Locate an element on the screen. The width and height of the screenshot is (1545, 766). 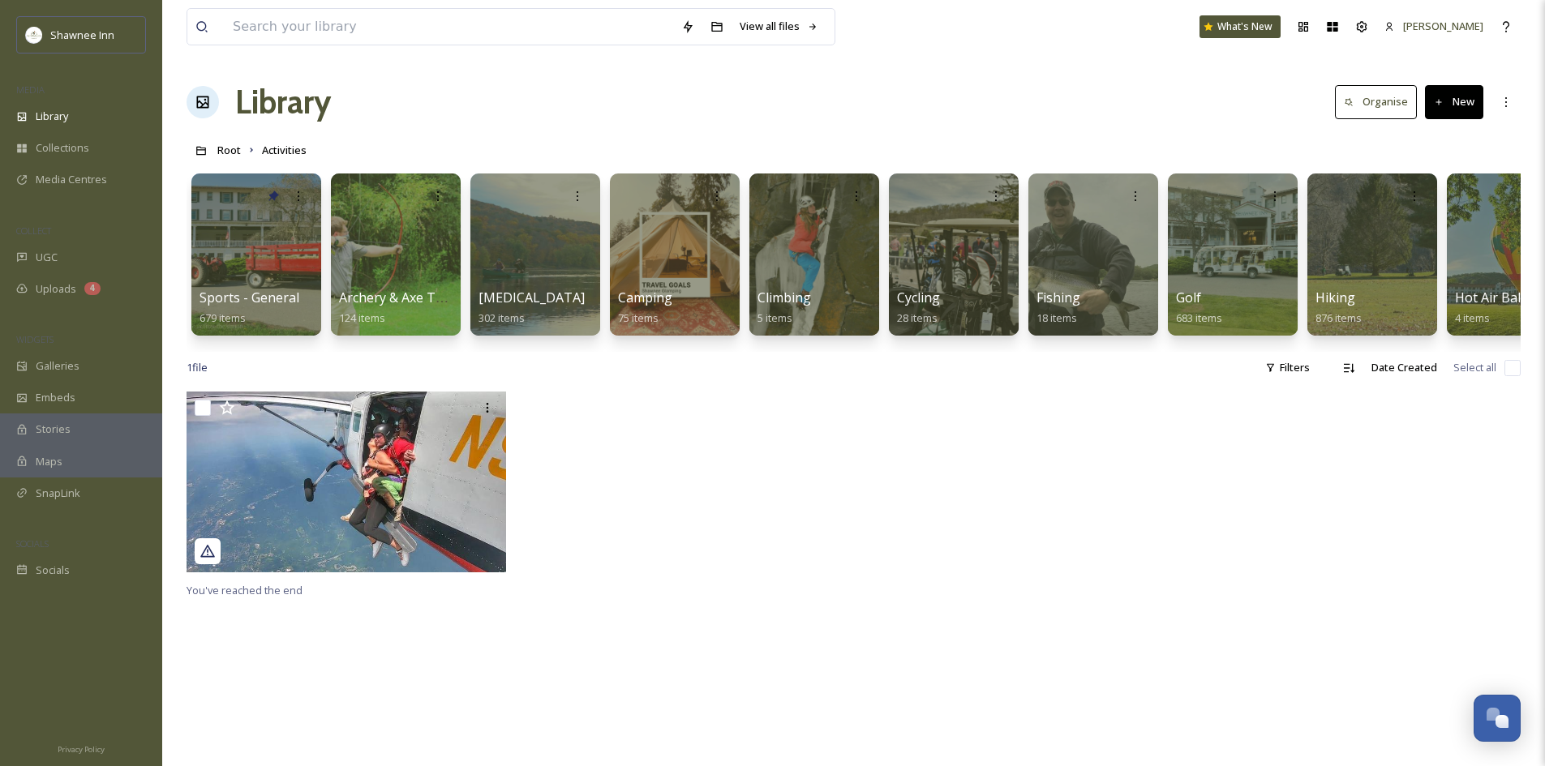
span: UGC is located at coordinates (46, 257).